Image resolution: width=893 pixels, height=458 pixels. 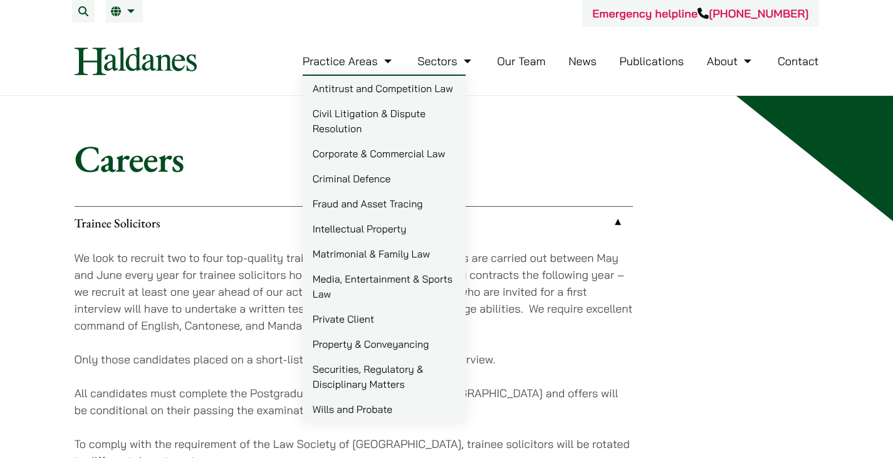 I want to click on a: Criminal Defence, so click(x=384, y=179).